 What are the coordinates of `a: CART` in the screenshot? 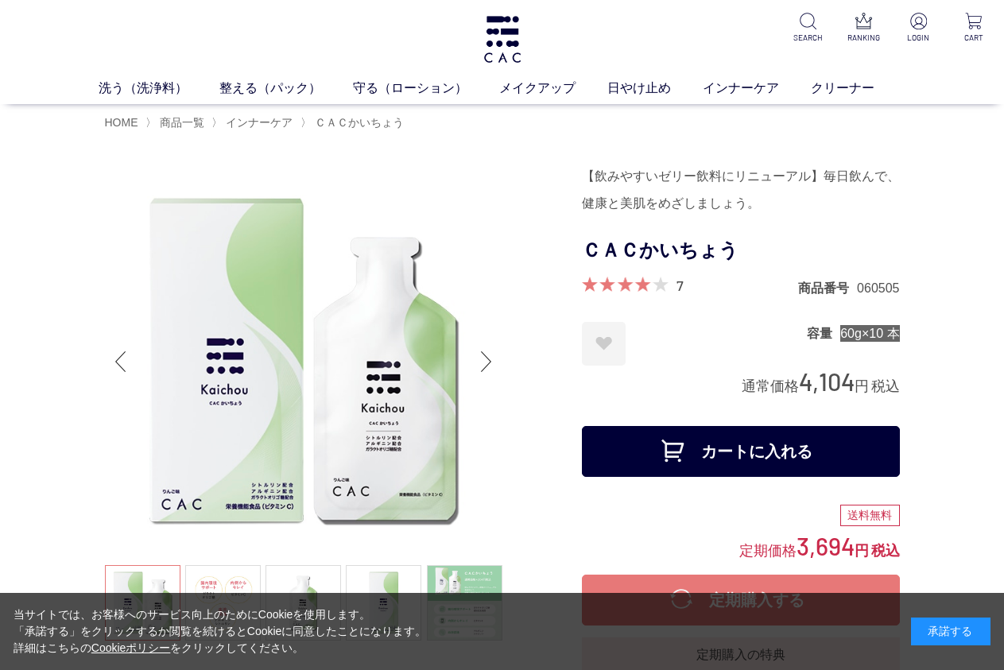 It's located at (973, 28).